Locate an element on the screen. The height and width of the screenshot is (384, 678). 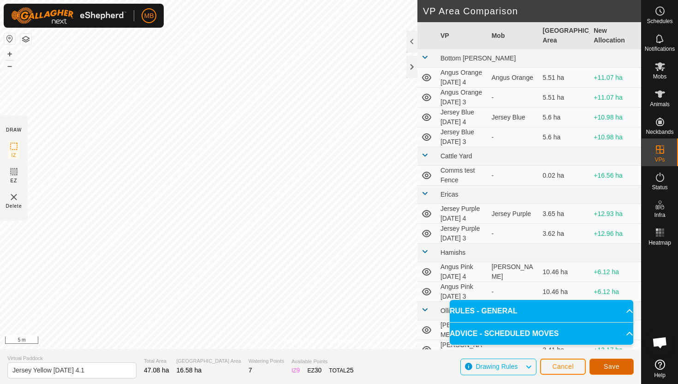
button: Map Layers is located at coordinates (26, 39).